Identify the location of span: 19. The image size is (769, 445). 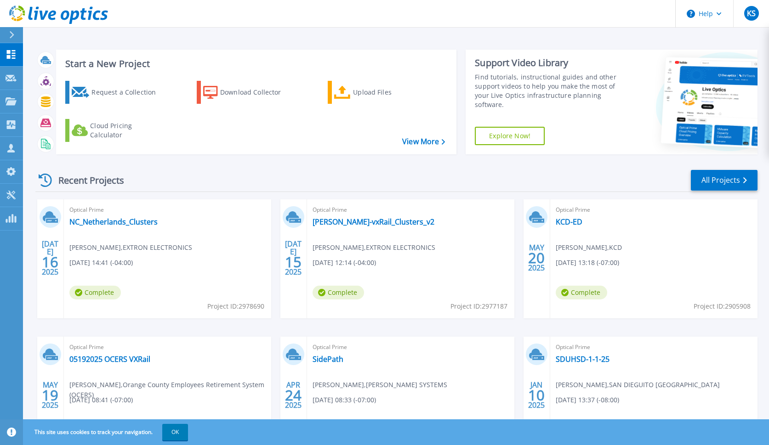
(50, 395).